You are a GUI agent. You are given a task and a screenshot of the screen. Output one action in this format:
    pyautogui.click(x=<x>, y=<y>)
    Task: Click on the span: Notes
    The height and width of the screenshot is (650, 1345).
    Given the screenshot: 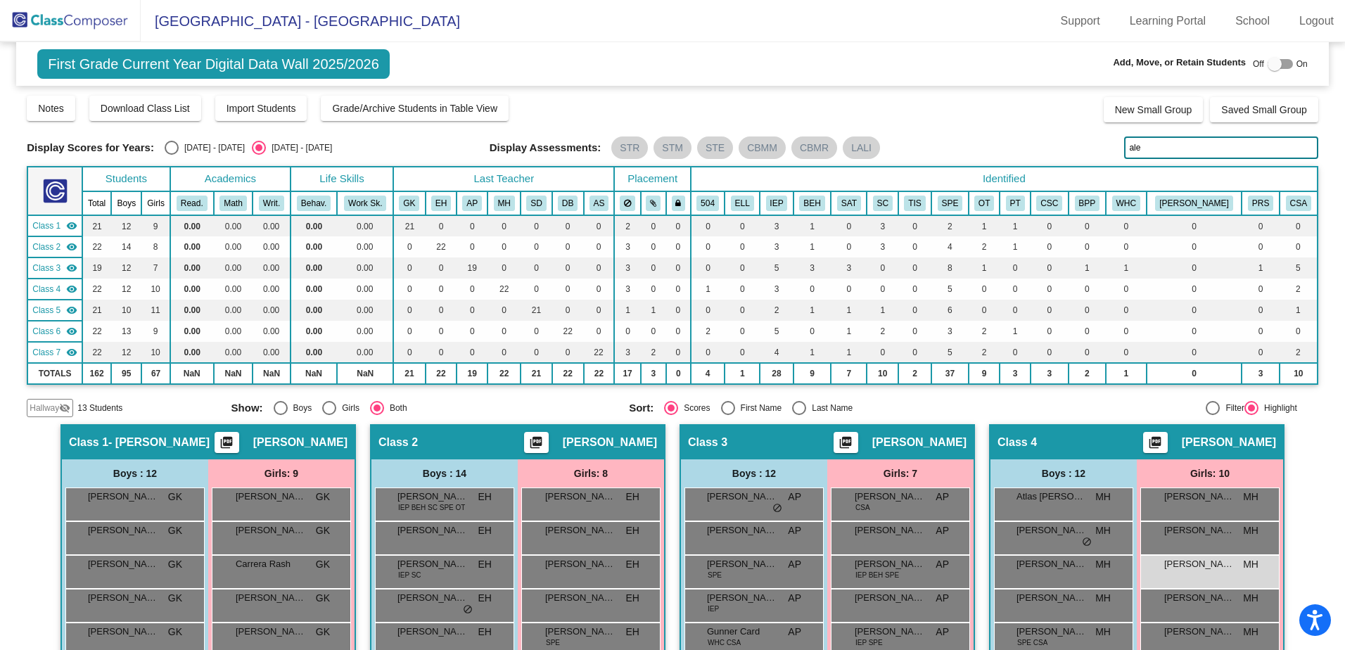 What is the action you would take?
    pyautogui.click(x=51, y=108)
    